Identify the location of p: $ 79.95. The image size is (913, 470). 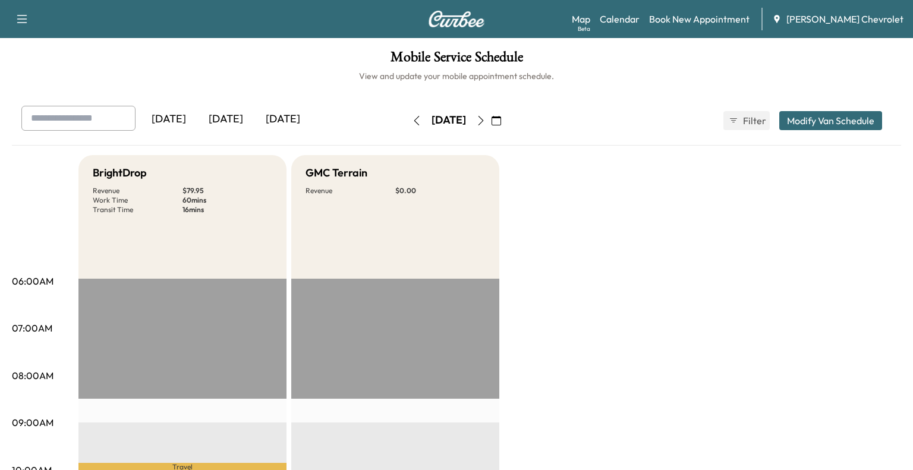
(227, 191).